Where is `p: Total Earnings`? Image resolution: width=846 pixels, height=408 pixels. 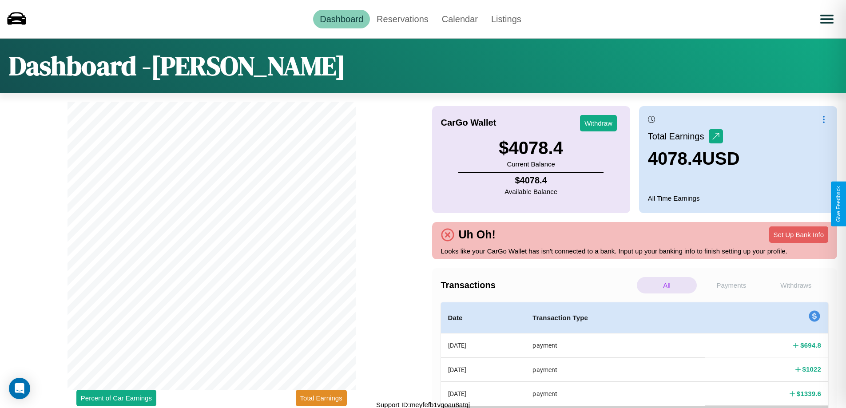
p: Total Earnings is located at coordinates (678, 136).